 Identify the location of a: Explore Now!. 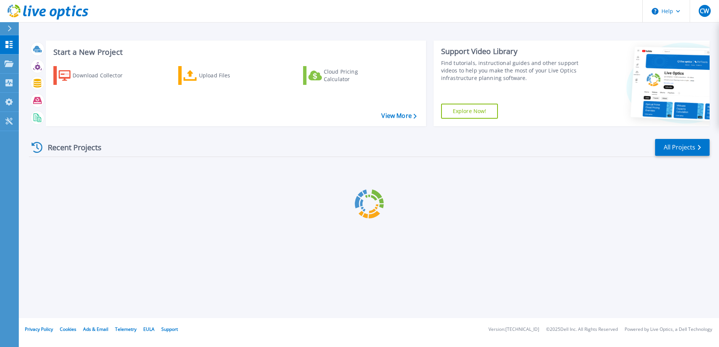
(469, 111).